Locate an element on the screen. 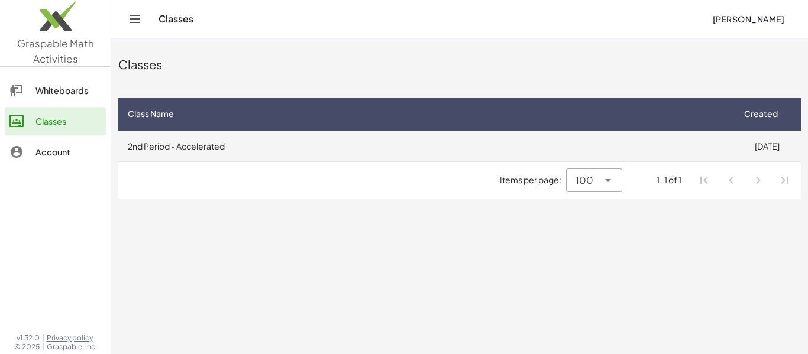  div: Whiteboards is located at coordinates (68, 90).